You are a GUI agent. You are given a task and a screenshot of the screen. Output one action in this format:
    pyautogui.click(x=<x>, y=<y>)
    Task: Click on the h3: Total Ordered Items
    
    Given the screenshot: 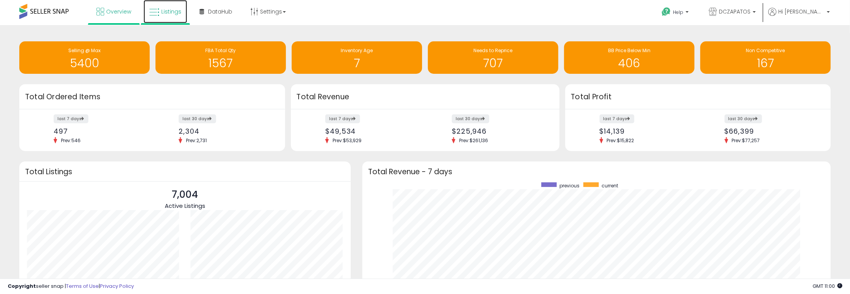 What is the action you would take?
    pyautogui.click(x=152, y=97)
    